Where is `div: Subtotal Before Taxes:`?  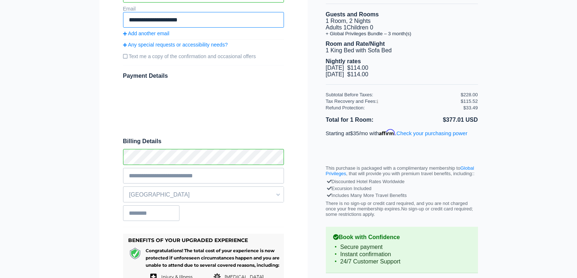 div: Subtotal Before Taxes: is located at coordinates (393, 95).